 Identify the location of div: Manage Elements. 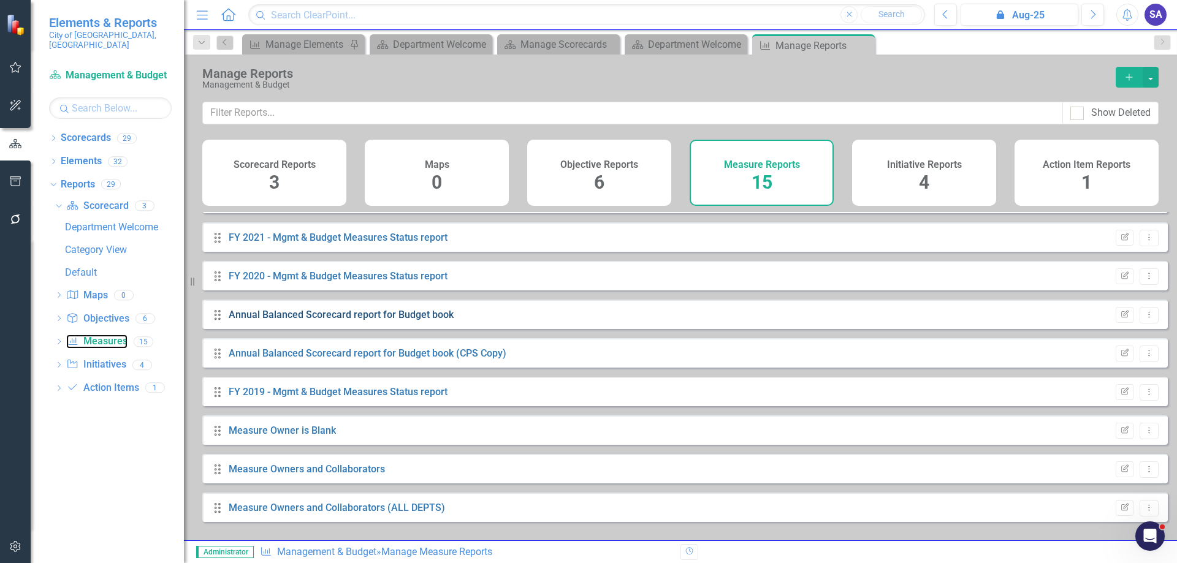
(306, 44).